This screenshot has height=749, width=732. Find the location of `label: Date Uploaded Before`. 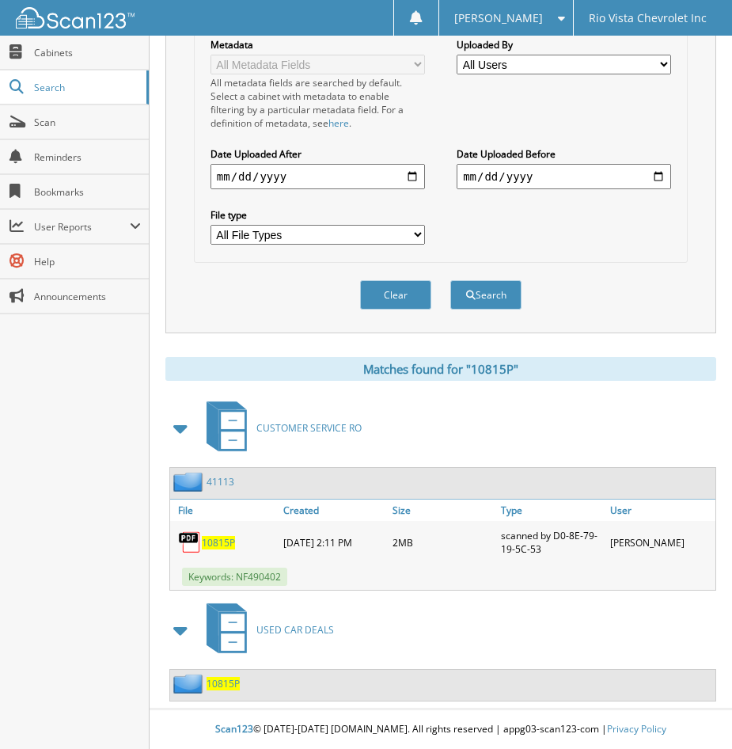

label: Date Uploaded Before is located at coordinates (564, 154).